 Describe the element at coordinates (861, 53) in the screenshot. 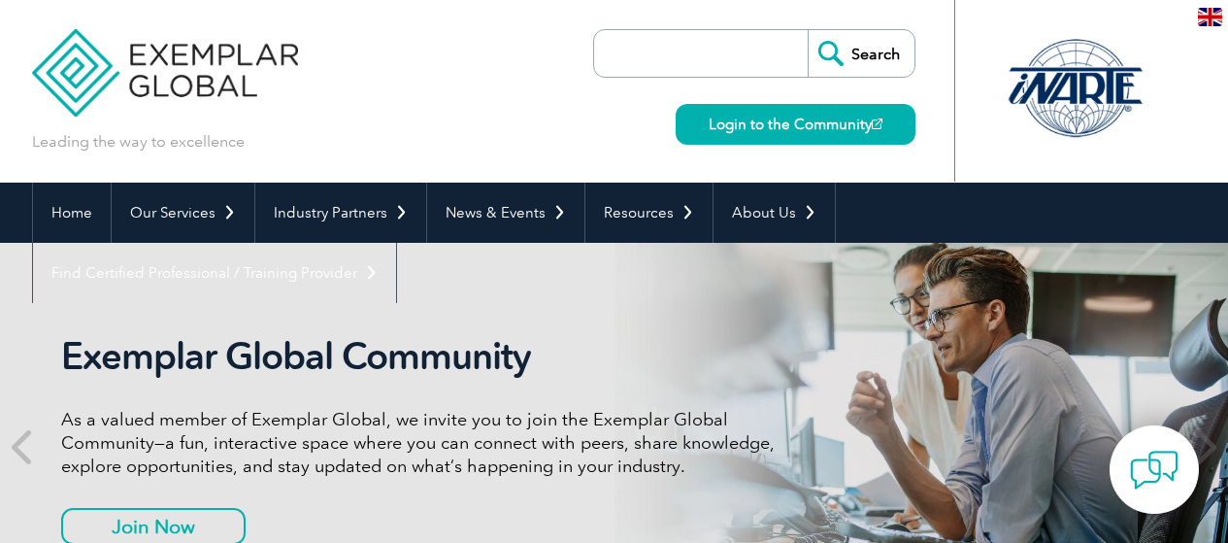

I see `input: Search` at that location.